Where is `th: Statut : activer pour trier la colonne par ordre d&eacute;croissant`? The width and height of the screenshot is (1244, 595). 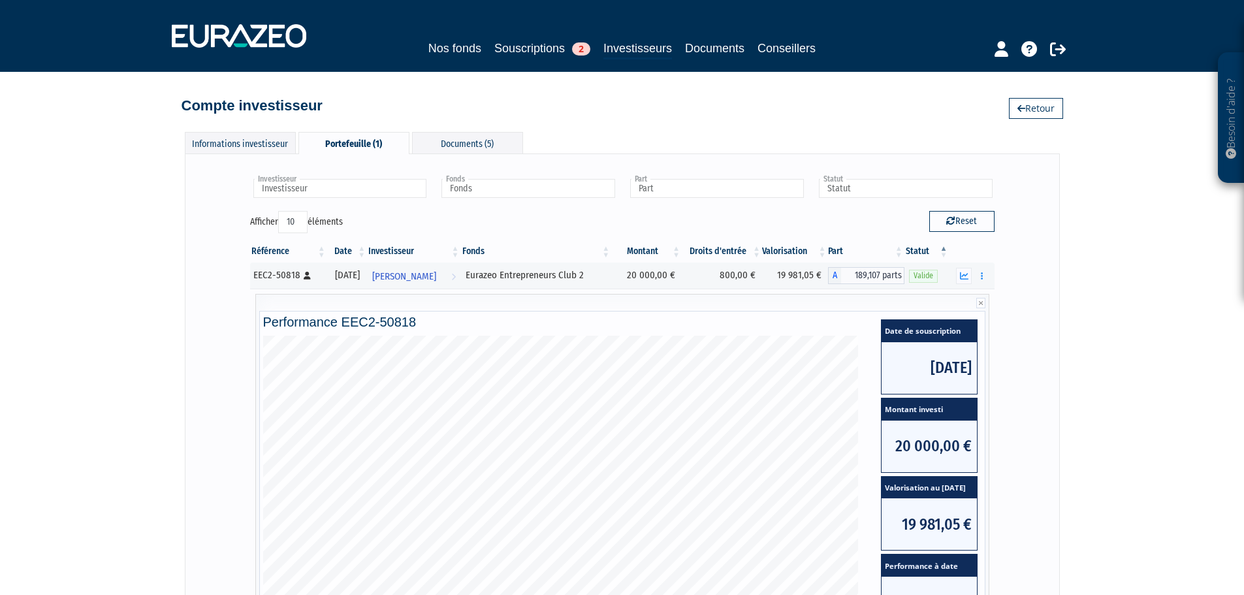
th: Statut : activer pour trier la colonne par ordre d&eacute;croissant is located at coordinates (927, 252).